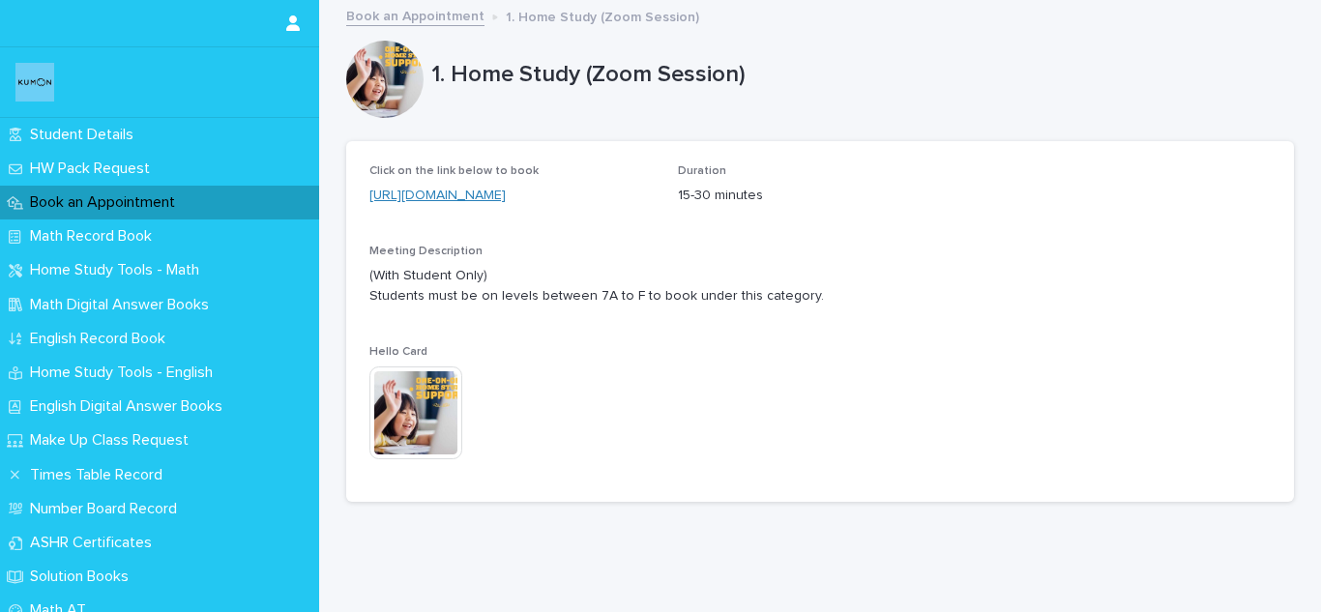  I want to click on p: Number Board Record, so click(107, 509).